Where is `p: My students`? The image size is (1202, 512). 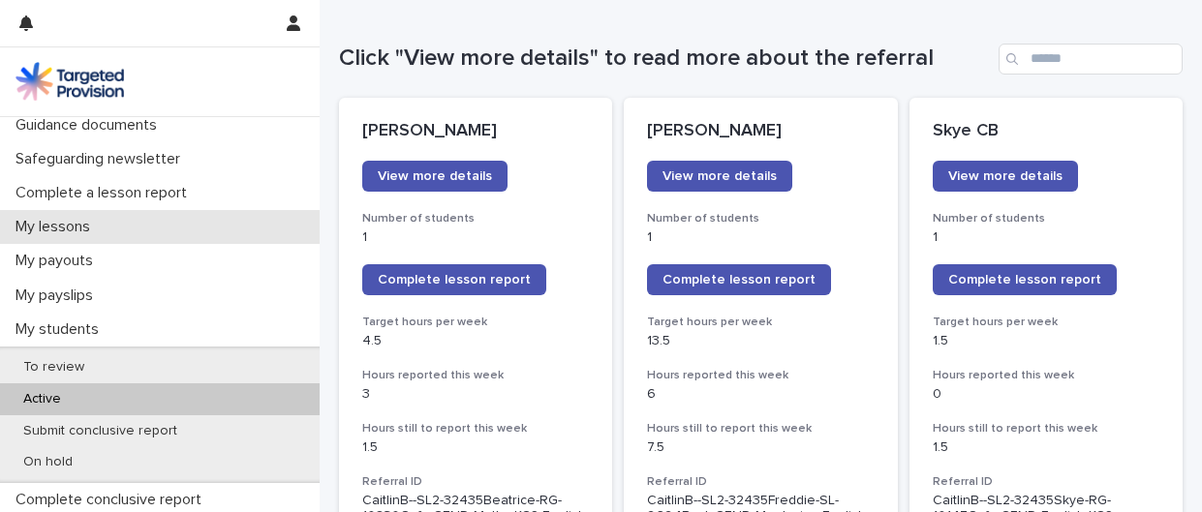 p: My students is located at coordinates (61, 329).